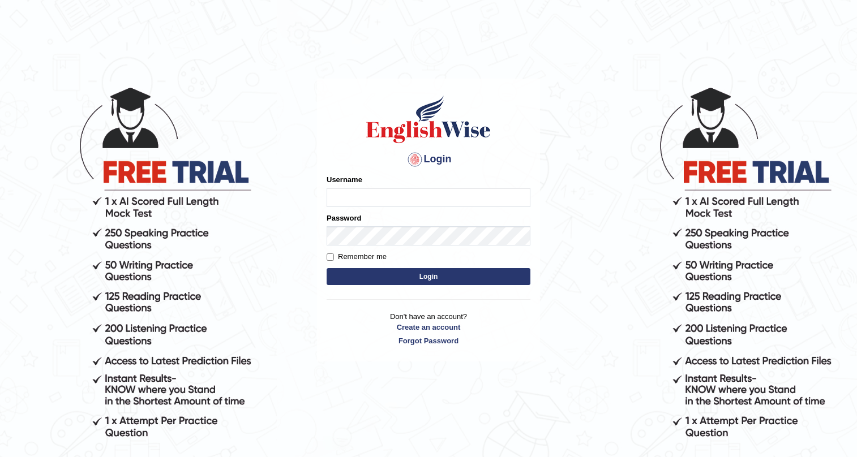  I want to click on a: Forgot Password, so click(428, 341).